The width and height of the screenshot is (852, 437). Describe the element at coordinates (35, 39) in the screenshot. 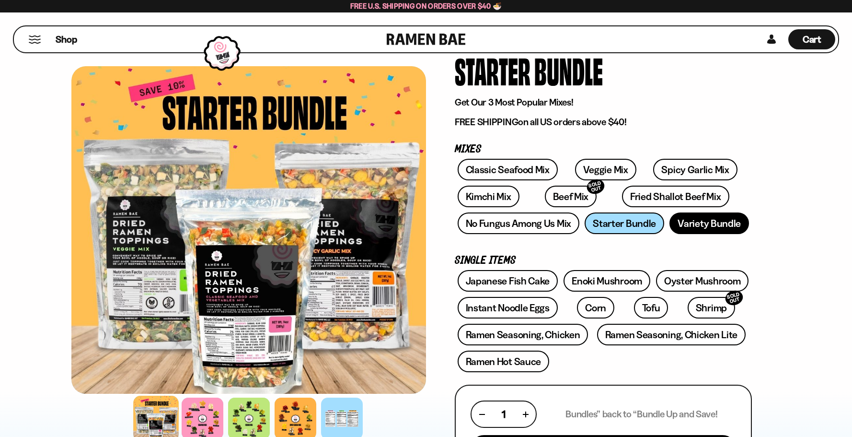

I see `button: Mobile Menu Trigger` at that location.